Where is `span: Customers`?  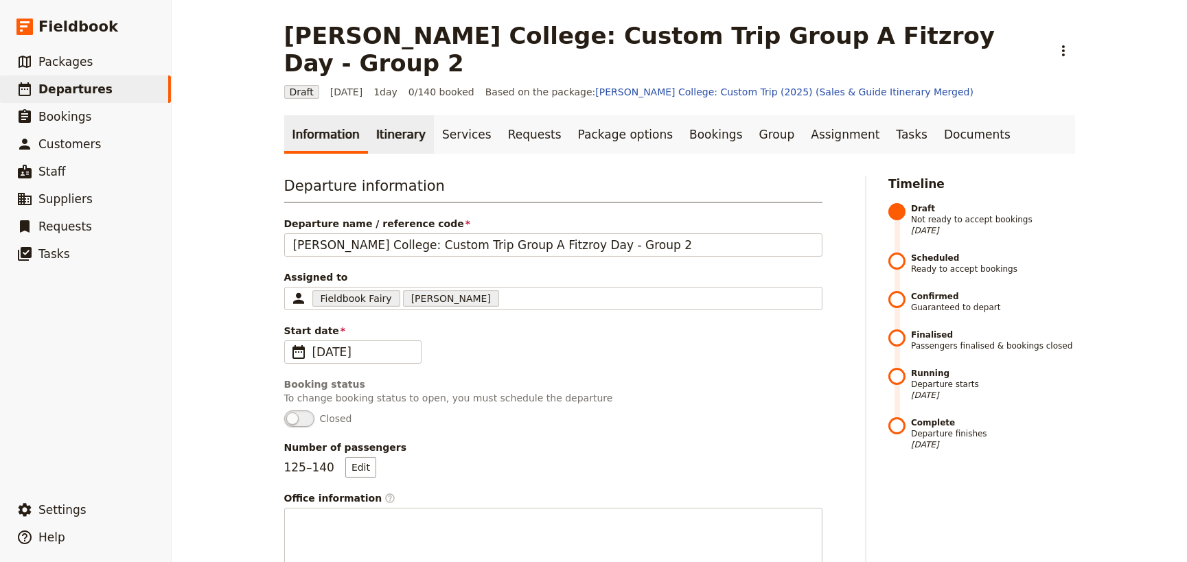 span: Customers is located at coordinates (69, 144).